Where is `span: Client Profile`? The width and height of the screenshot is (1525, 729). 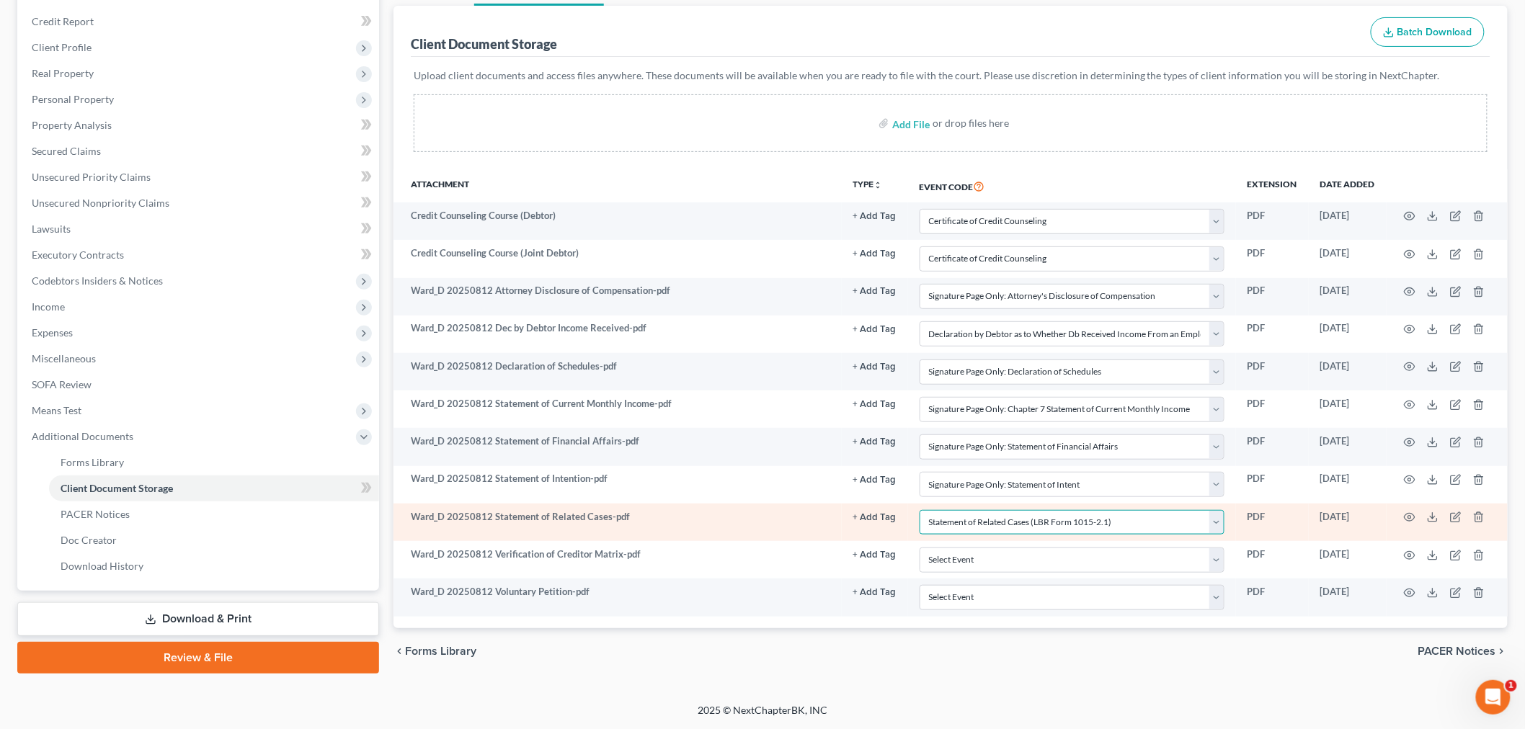
span: Client Profile is located at coordinates (61, 47).